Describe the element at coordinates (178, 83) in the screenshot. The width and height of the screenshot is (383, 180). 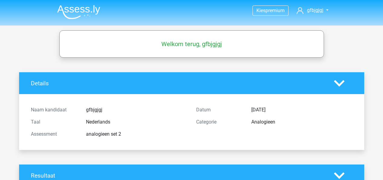
I see `h4: Details` at that location.